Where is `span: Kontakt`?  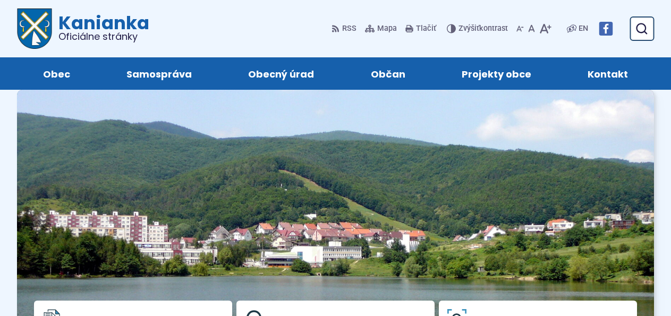
span: Kontakt is located at coordinates (608, 73).